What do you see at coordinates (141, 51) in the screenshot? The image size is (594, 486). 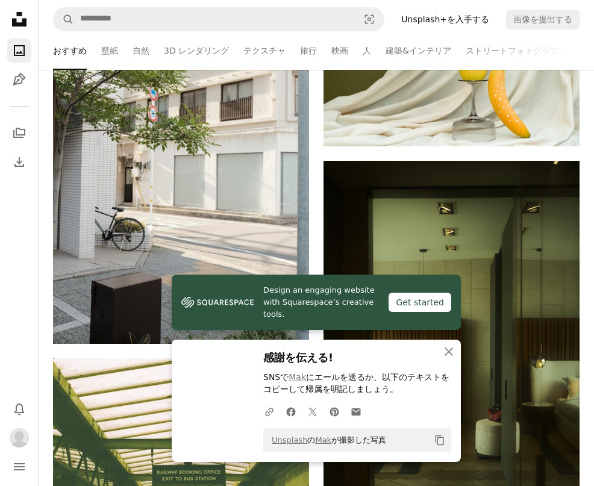 I see `a: 自然` at bounding box center [141, 51].